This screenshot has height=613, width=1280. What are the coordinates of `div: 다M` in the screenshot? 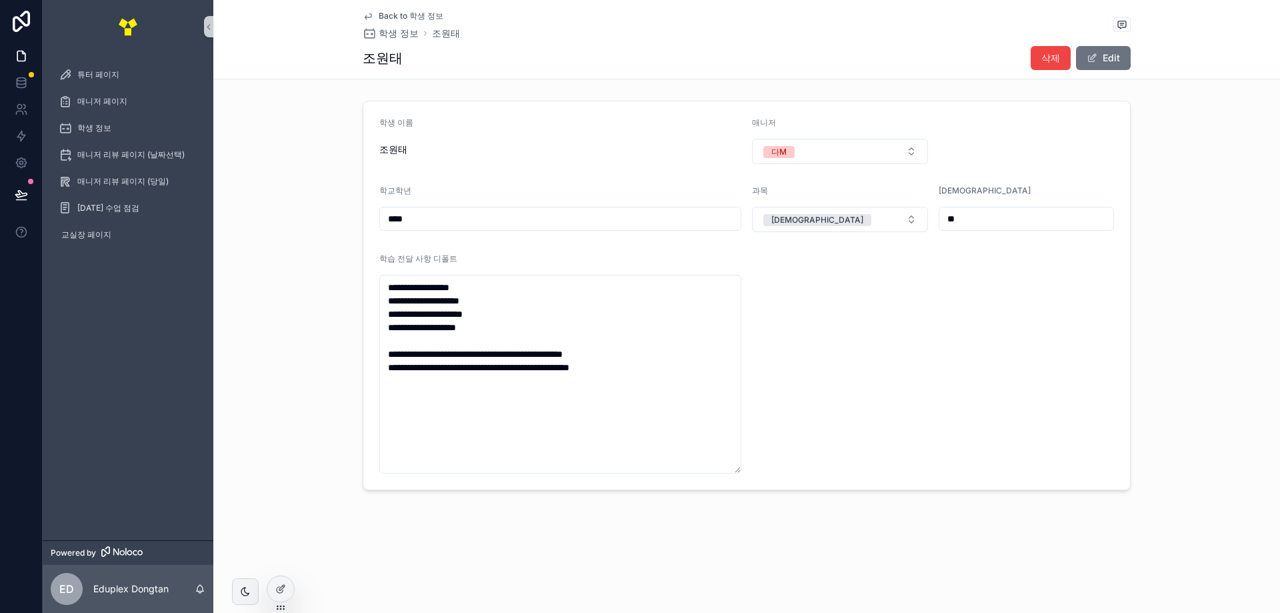 It's located at (779, 152).